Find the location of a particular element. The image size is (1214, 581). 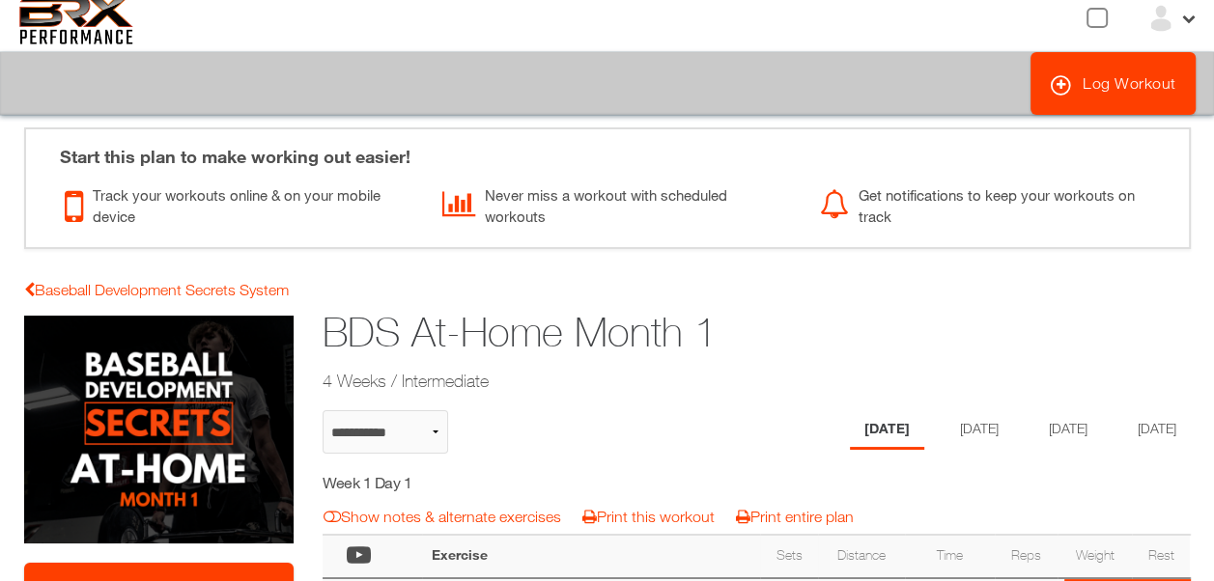

th: Distance is located at coordinates (862, 556).